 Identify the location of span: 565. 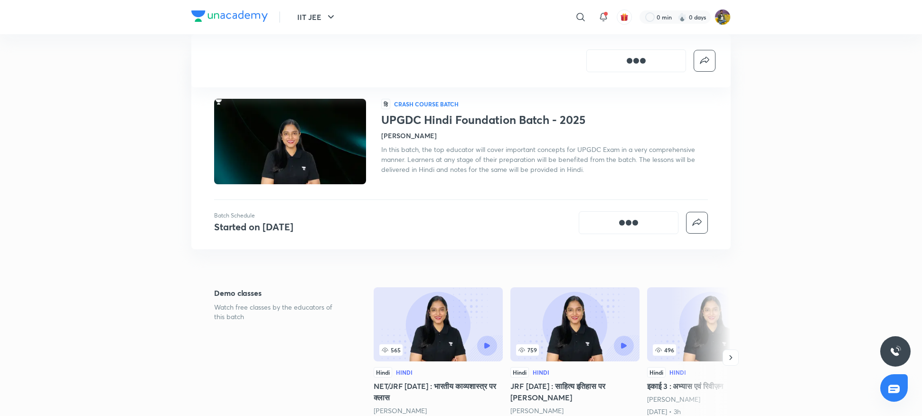
(391, 350).